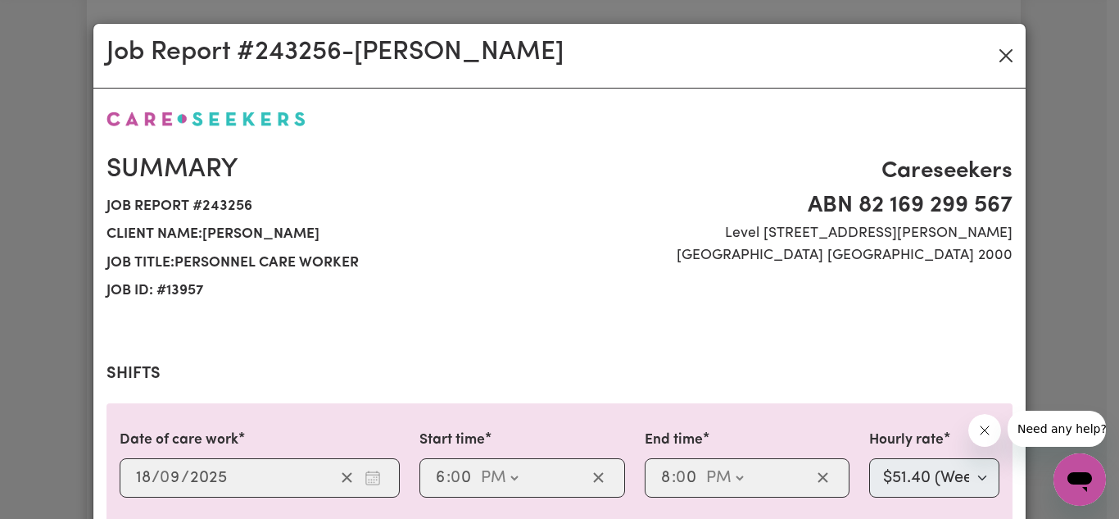 Image resolution: width=1119 pixels, height=519 pixels. I want to click on label: Start time, so click(452, 440).